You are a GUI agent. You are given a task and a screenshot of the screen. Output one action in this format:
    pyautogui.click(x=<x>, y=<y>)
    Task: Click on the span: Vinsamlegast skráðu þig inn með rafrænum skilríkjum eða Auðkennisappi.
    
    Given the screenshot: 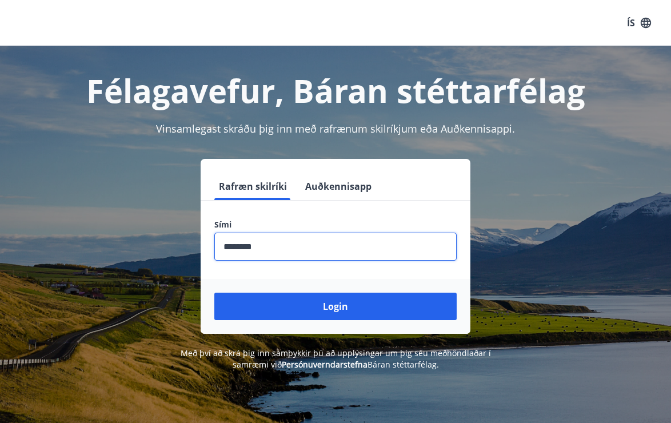 What is the action you would take?
    pyautogui.click(x=336, y=129)
    